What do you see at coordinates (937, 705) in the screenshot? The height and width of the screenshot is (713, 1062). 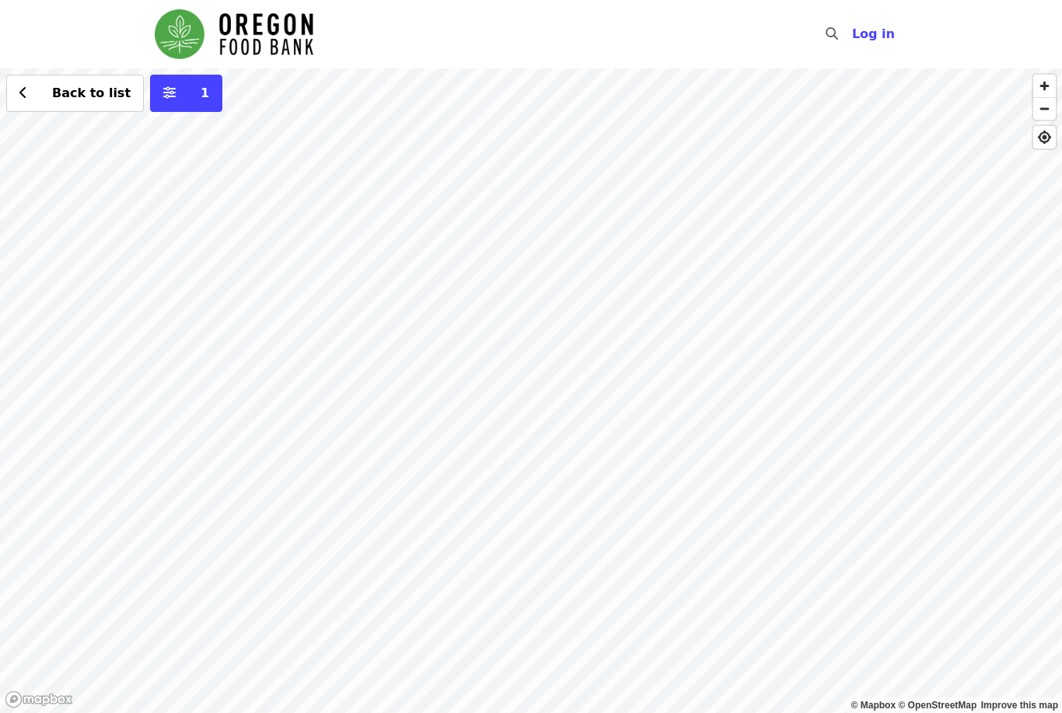 I see `a: OpenStreetMap` at bounding box center [937, 705].